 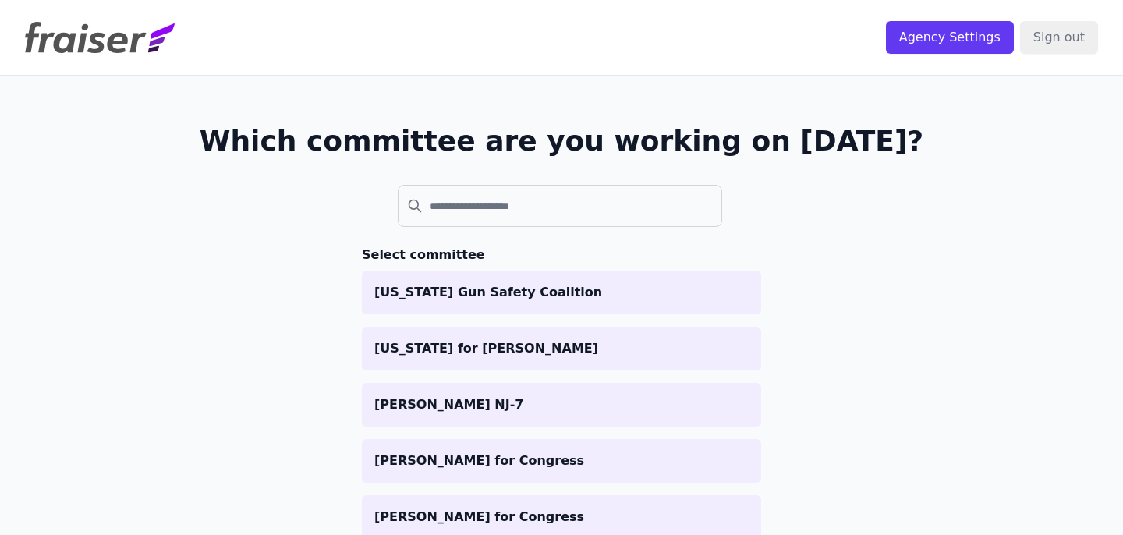 I want to click on input: Sign out, so click(x=1059, y=37).